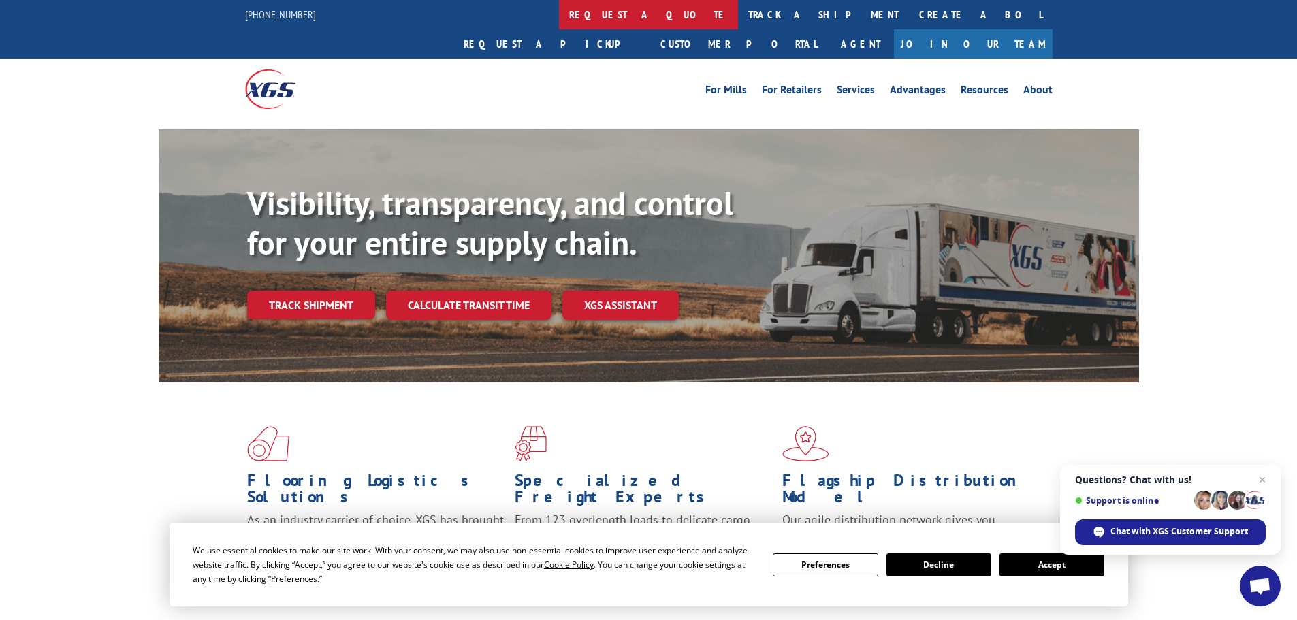 Image resolution: width=1297 pixels, height=620 pixels. I want to click on div: We use essential cookies to make our site work. With your consent, we may also use non-essential ..., so click(474, 564).